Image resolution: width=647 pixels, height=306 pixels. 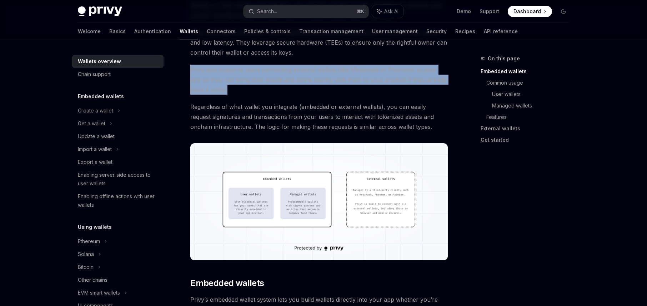 I want to click on div: Solana, so click(x=86, y=254).